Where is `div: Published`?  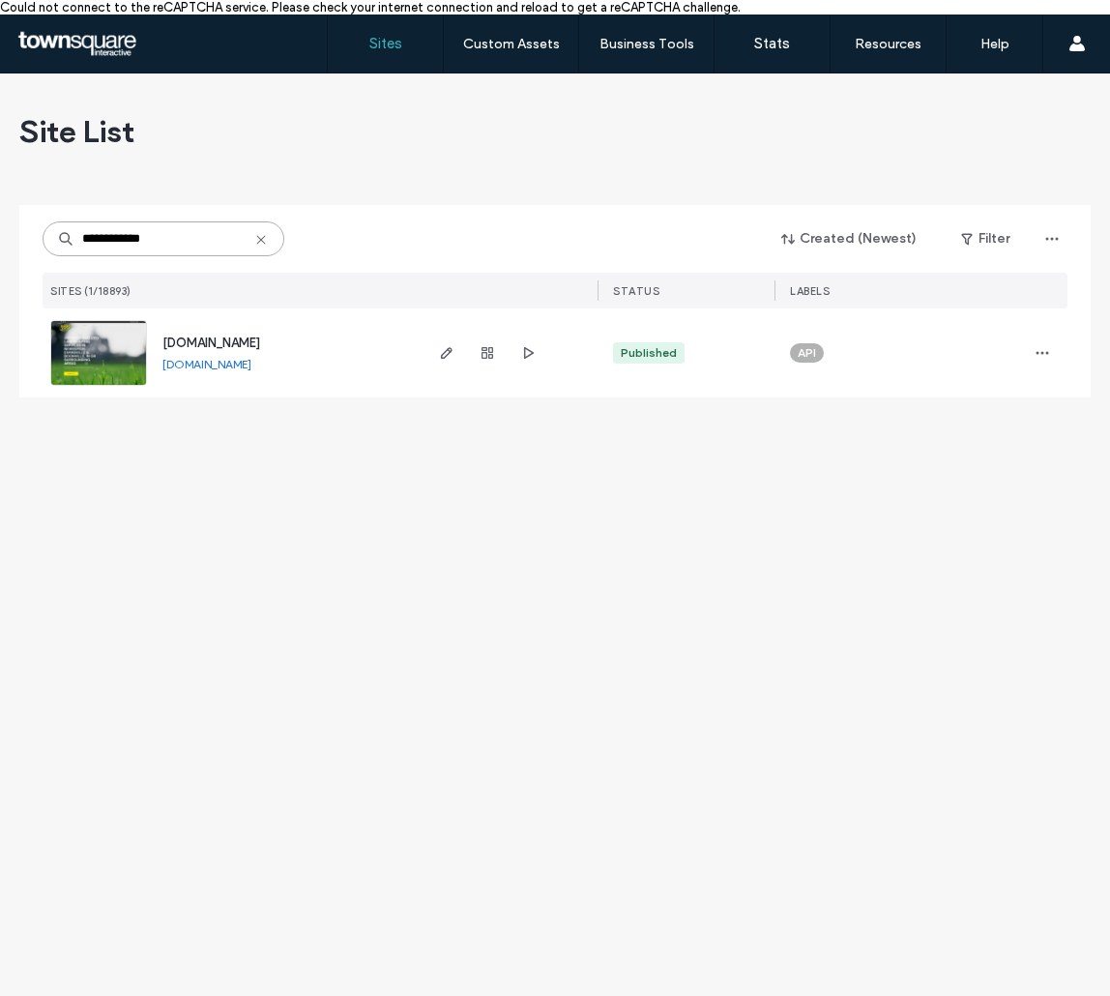 div: Published is located at coordinates (649, 353).